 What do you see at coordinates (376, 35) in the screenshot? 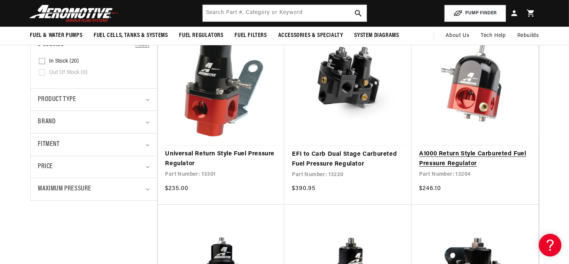
I see `summary: System Diagrams` at bounding box center [376, 35].